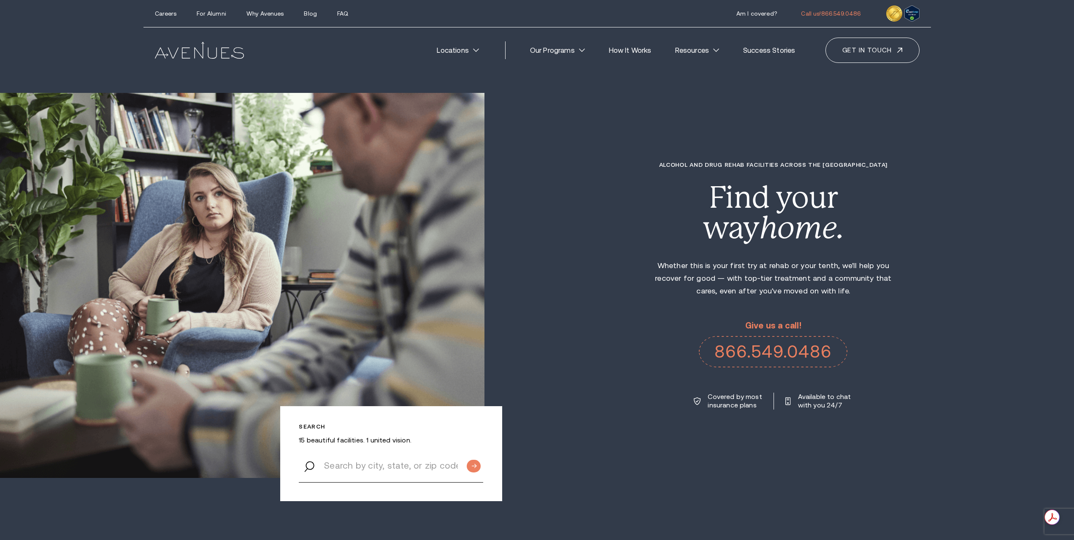 Image resolution: width=1074 pixels, height=540 pixels. Describe the element at coordinates (211, 14) in the screenshot. I see `a: For Alumni` at that location.